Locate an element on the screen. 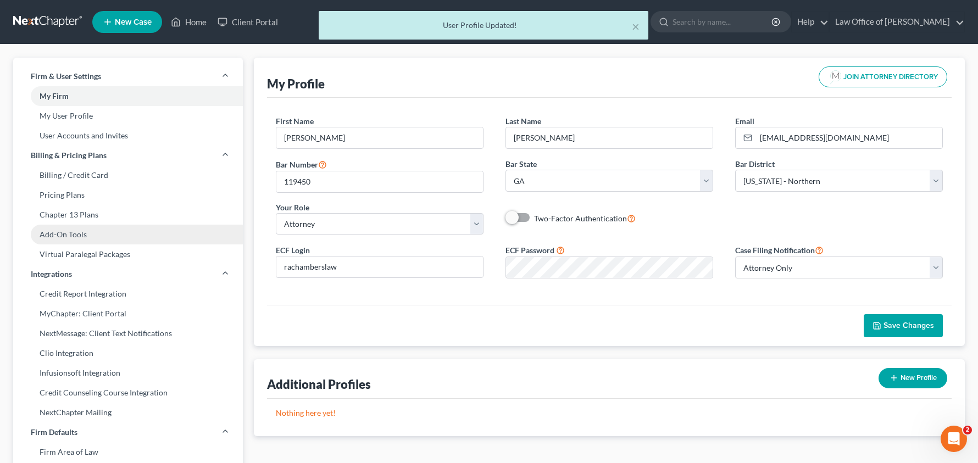 The image size is (978, 463). input: Enter email... is located at coordinates (848, 138).